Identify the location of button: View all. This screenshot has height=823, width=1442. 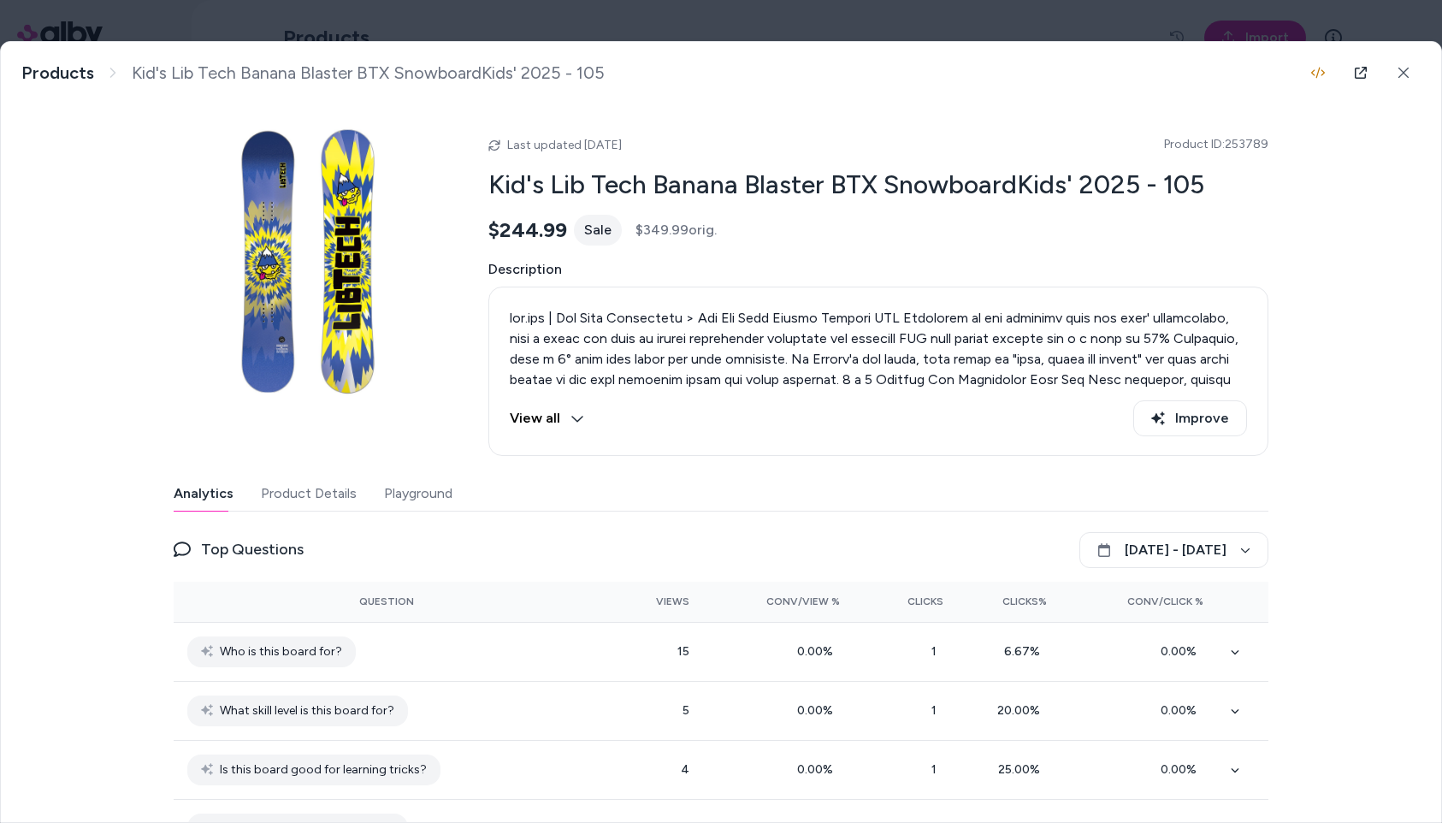
(547, 418).